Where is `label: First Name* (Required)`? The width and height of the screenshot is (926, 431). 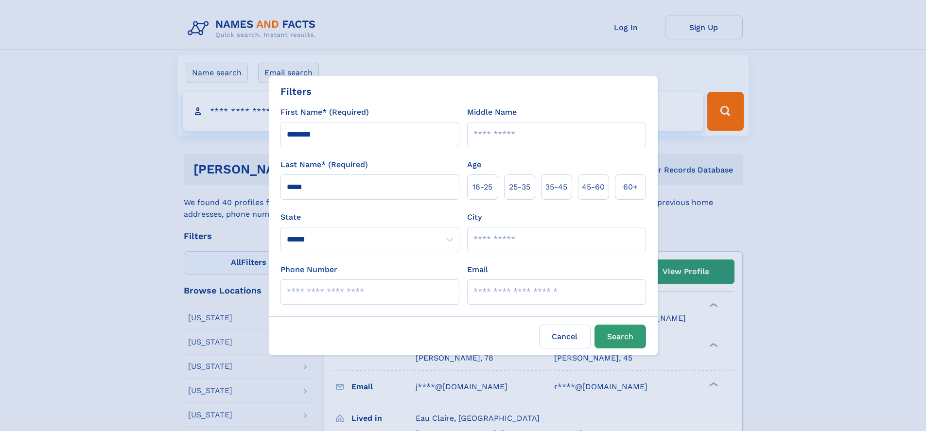 label: First Name* (Required) is located at coordinates (325, 112).